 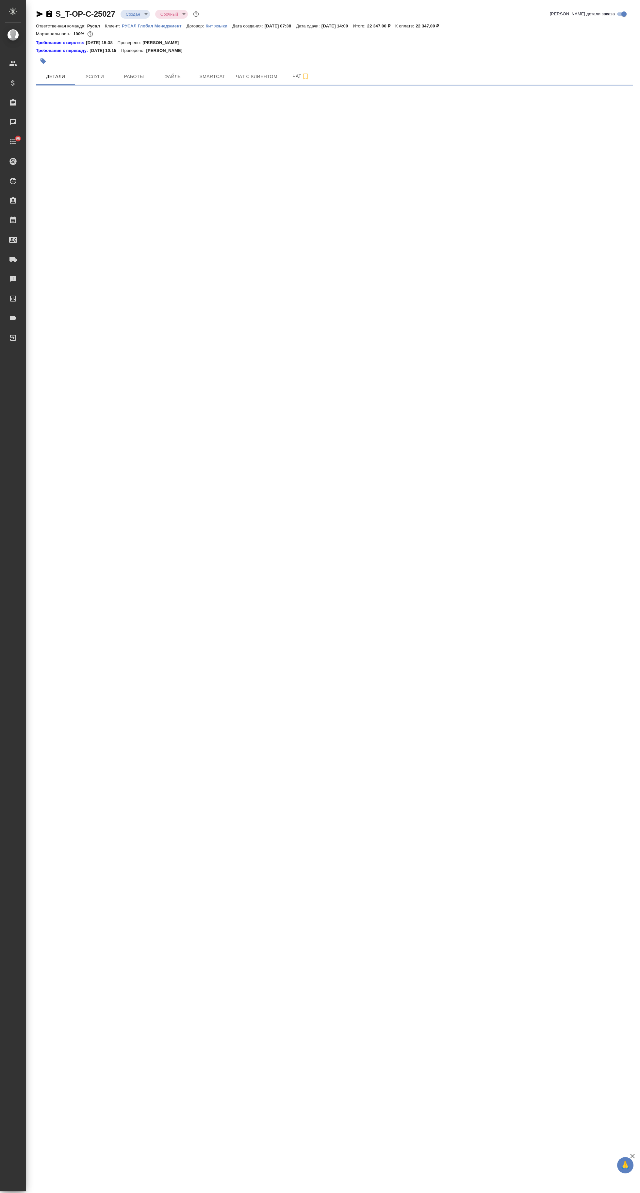 What do you see at coordinates (219, 25) in the screenshot?
I see `a: Кит языки` at bounding box center [219, 25].